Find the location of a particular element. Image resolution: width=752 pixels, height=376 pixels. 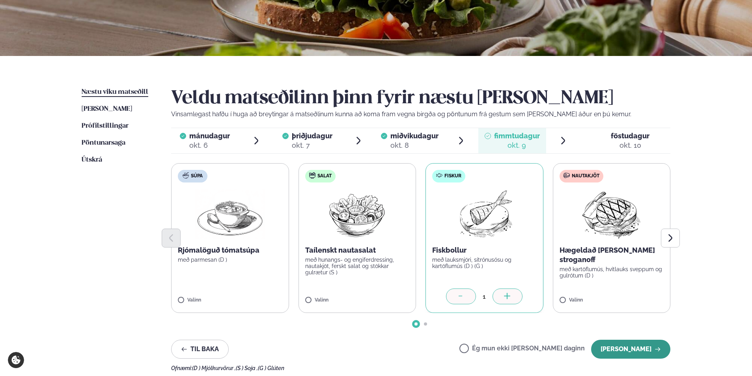

span: mánudagur is located at coordinates (209, 136).